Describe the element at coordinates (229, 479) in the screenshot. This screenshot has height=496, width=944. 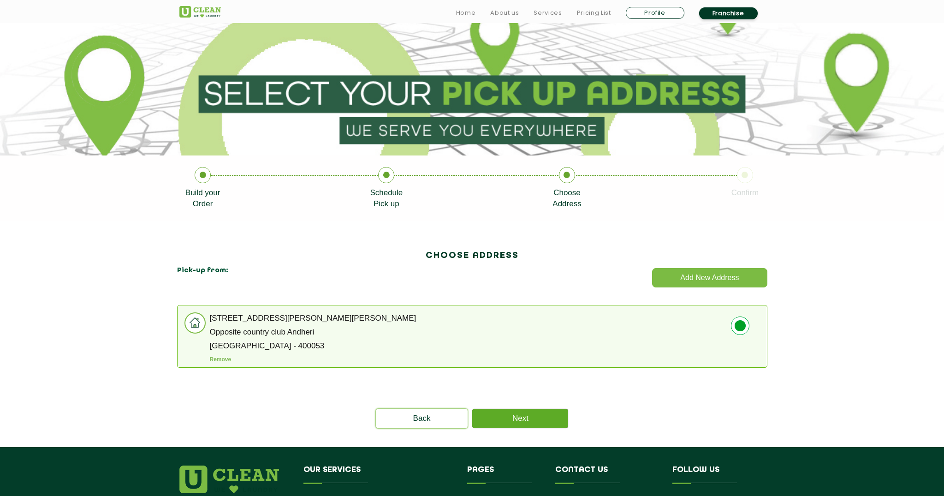
I see `img: logo.png` at that location.